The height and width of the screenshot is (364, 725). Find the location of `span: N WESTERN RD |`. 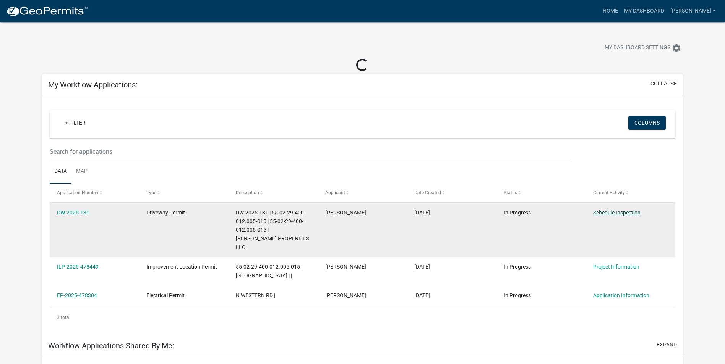

span: N WESTERN RD | is located at coordinates (255, 296).